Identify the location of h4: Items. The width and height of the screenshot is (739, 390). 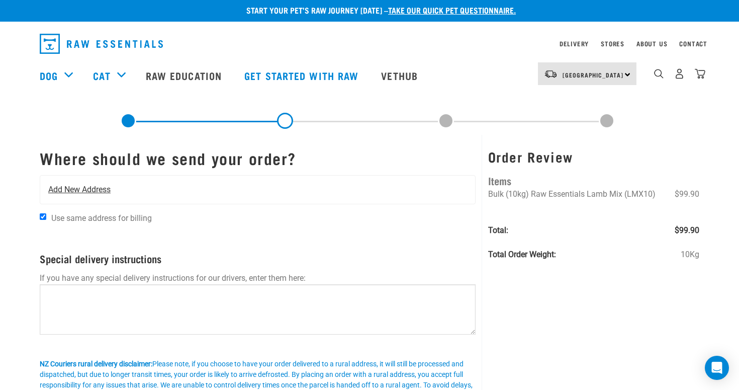
(594, 180).